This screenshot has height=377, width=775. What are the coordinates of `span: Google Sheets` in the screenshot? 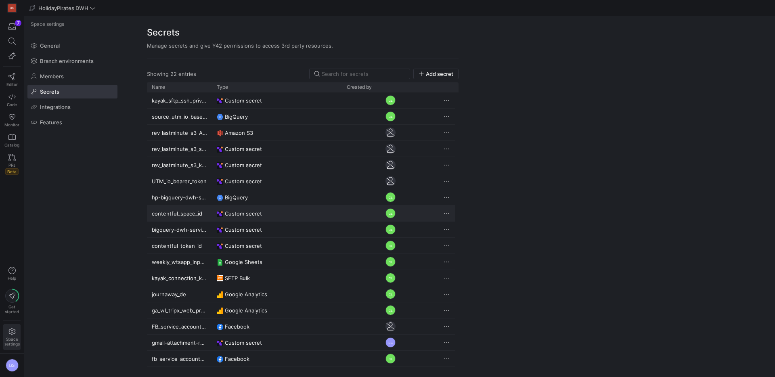 It's located at (243, 262).